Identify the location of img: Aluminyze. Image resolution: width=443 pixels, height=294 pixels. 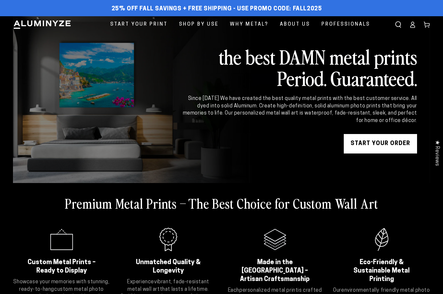
(42, 25).